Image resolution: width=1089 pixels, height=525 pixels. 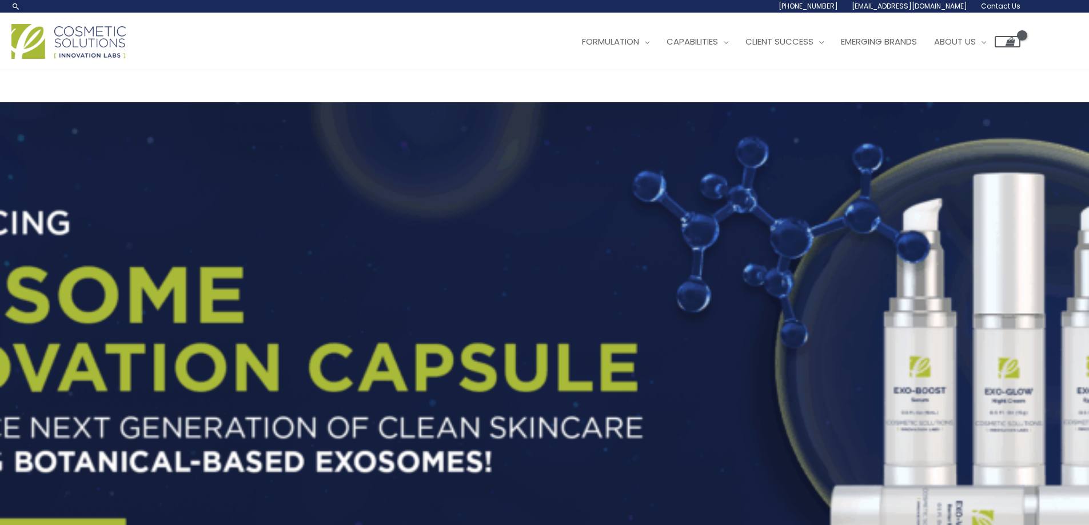 I want to click on nav: Site Navigation, so click(x=792, y=42).